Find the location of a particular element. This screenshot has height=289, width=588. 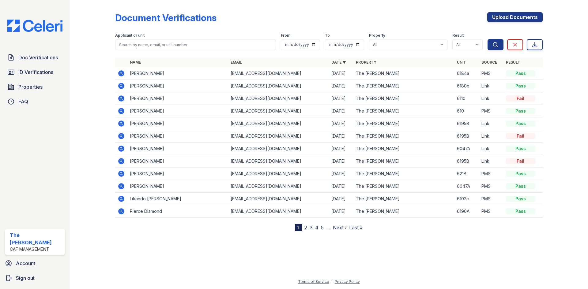

a: Upload Documents is located at coordinates (515, 17).